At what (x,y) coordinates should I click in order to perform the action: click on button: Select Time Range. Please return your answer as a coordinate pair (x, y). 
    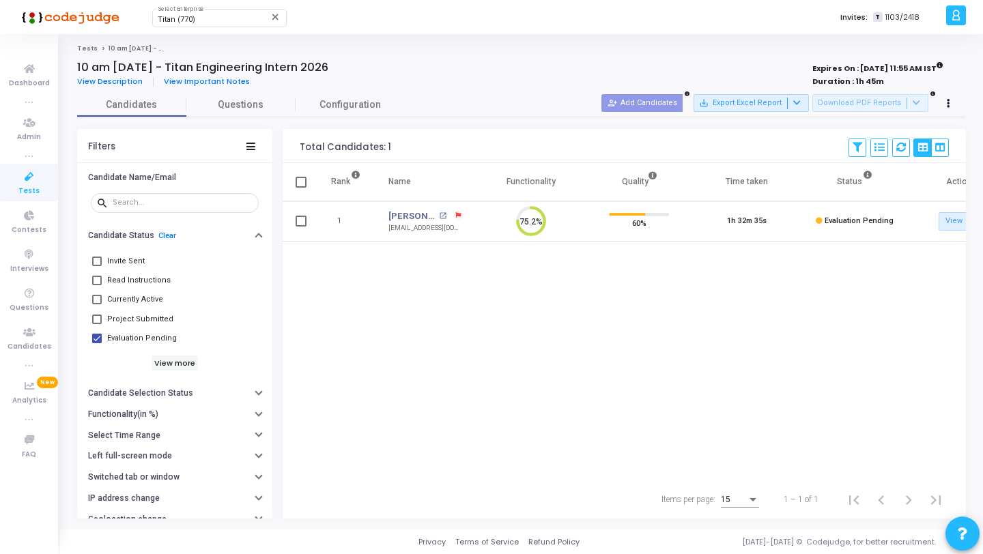
    Looking at the image, I should click on (175, 435).